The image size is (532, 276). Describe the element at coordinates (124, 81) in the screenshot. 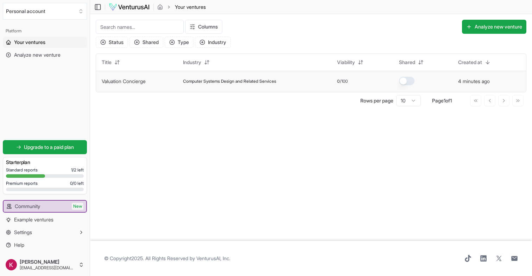

I see `a: Valuation Concierge` at that location.